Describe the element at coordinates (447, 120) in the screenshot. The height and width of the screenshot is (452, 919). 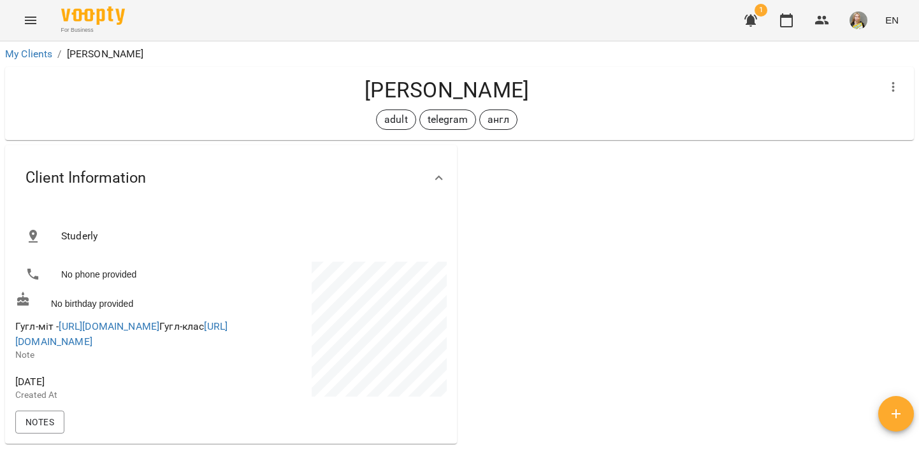
I see `div: telegram` at that location.